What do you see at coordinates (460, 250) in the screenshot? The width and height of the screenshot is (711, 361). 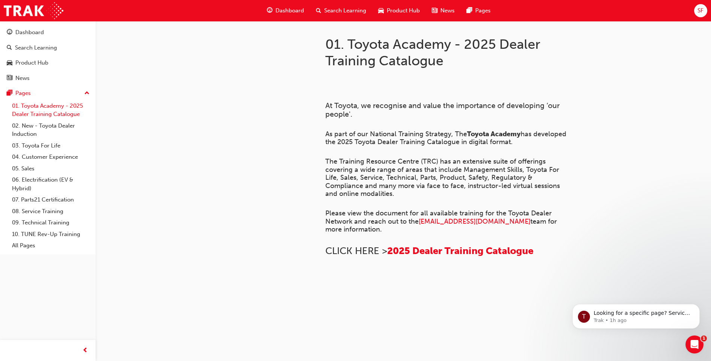 I see `a: 2025 Dealer Training Catalogue` at bounding box center [460, 250].